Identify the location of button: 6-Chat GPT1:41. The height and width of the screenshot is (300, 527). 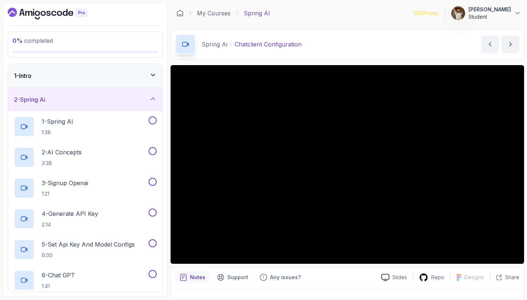
(85, 280).